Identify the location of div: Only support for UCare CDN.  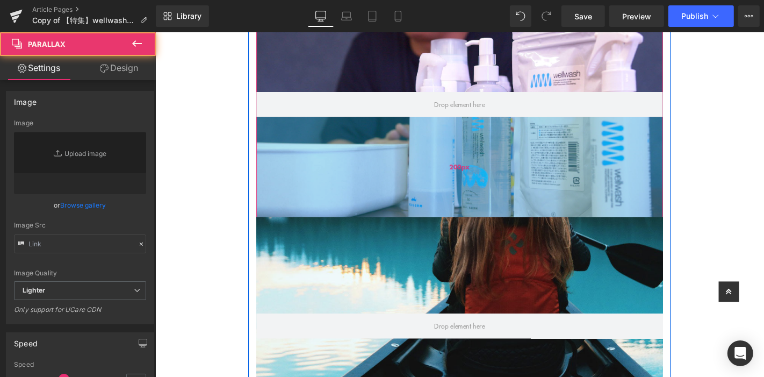
(80, 313).